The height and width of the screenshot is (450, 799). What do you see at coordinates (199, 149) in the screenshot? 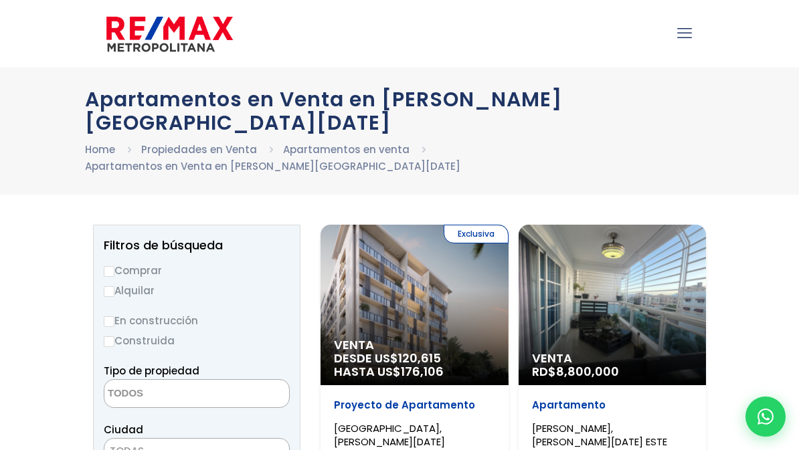
I see `a: Propiedades en Venta` at bounding box center [199, 149].